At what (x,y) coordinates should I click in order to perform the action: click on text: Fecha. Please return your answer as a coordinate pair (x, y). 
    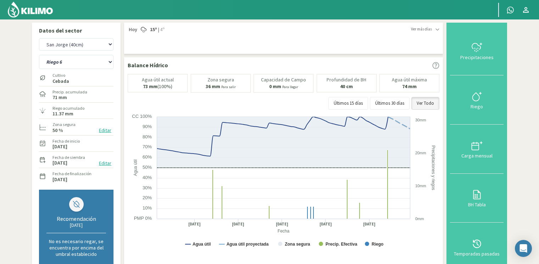
    Looking at the image, I should click on (283, 231).